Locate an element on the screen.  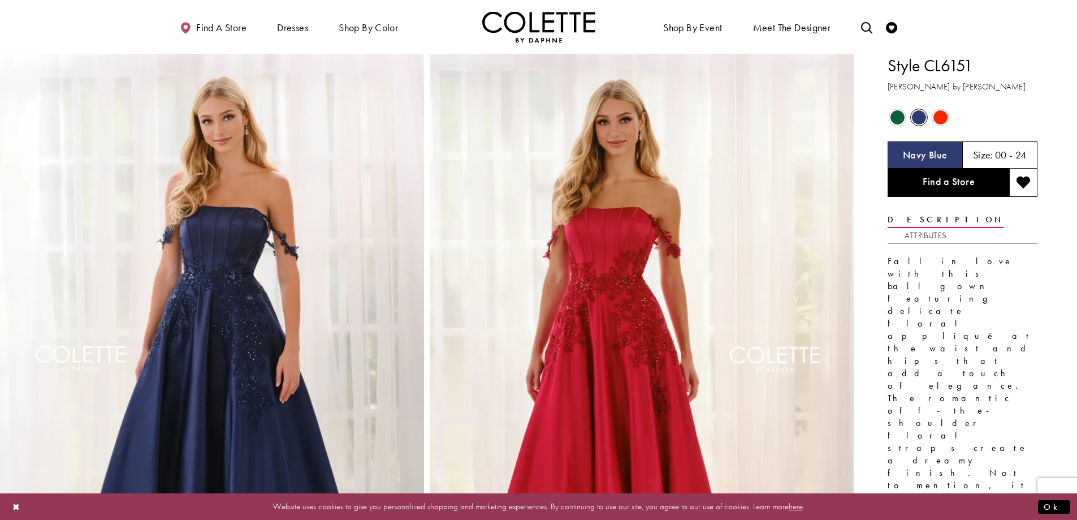
a: Meet the designer is located at coordinates (792, 27).